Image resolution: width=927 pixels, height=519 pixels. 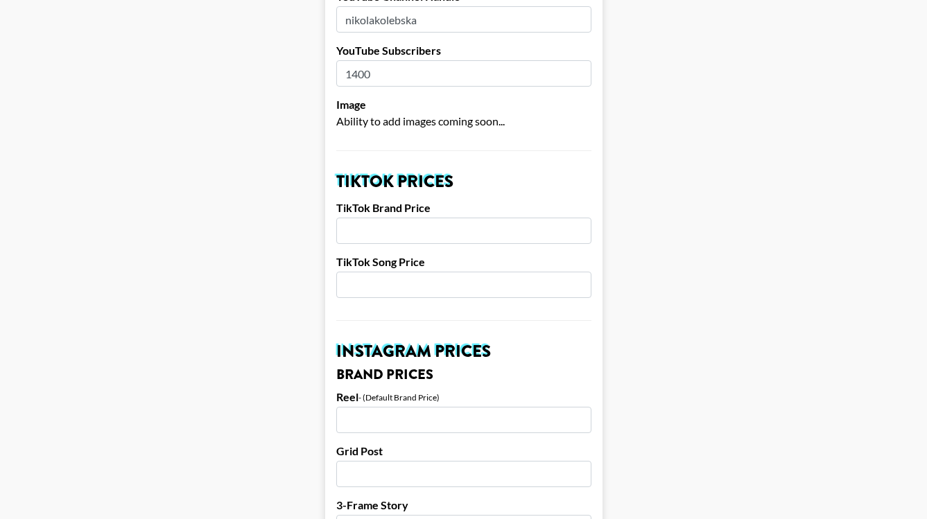 I want to click on label: TikTok Brand Price, so click(x=464, y=208).